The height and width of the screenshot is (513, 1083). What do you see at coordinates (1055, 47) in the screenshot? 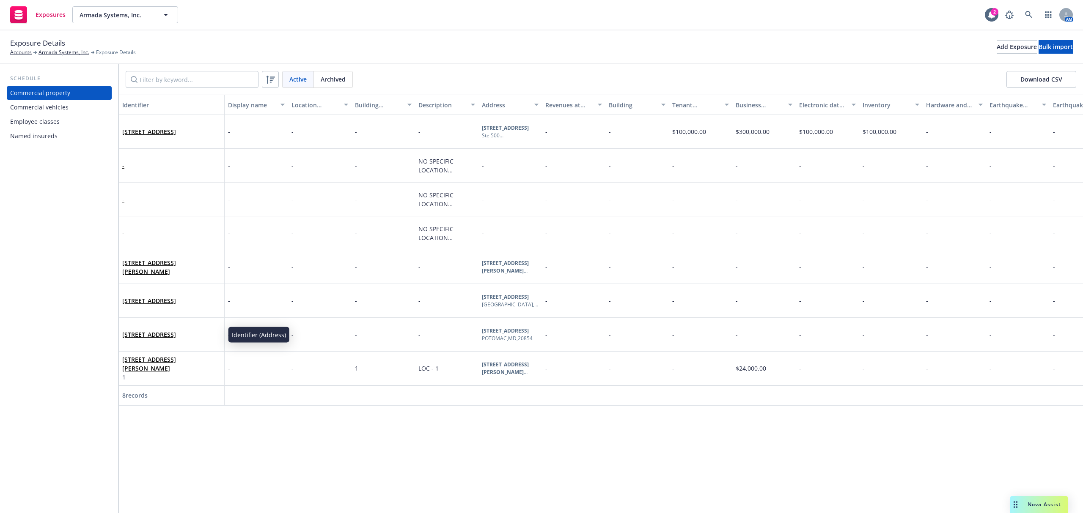
I see `button: Bulk import` at bounding box center [1055, 47].